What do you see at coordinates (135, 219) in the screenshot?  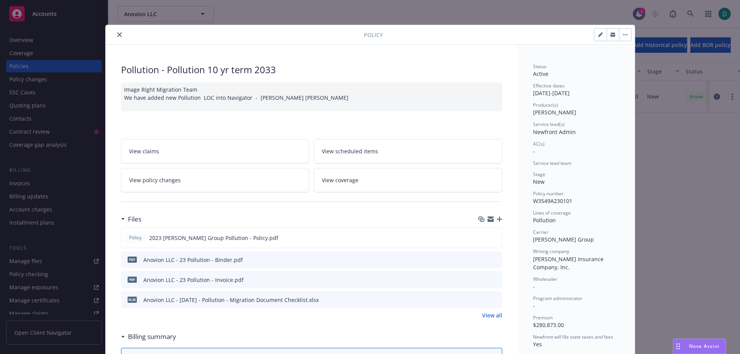 I see `h3: Files` at bounding box center [135, 219].